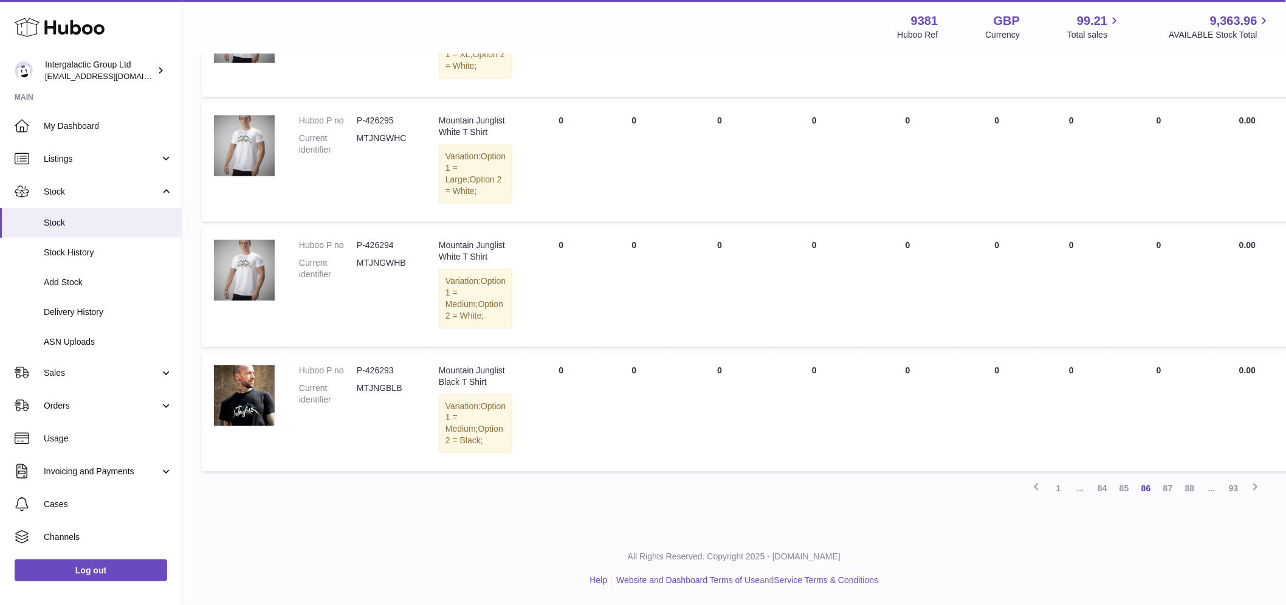  I want to click on span: Listings, so click(101, 159).